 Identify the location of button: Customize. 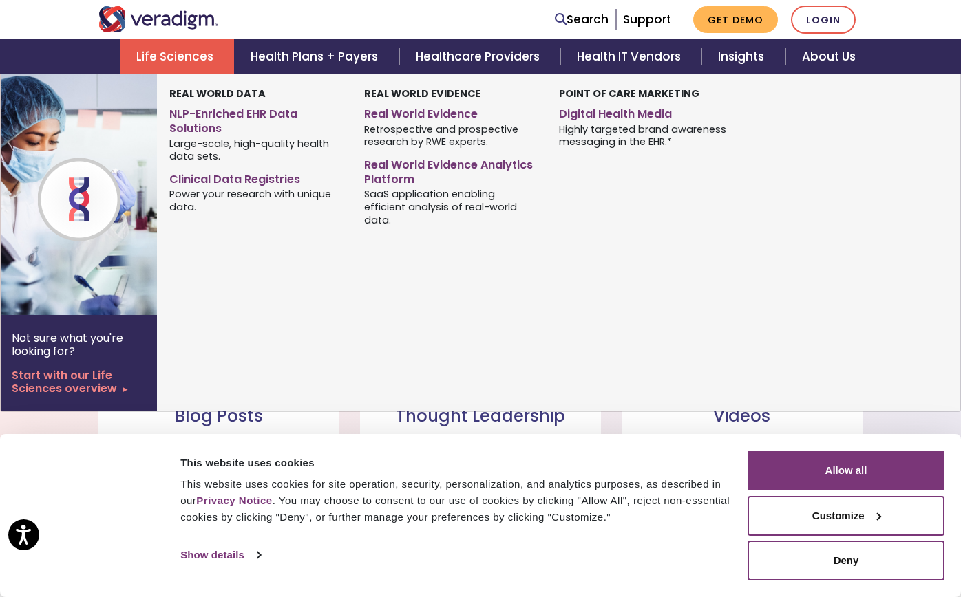
(846, 516).